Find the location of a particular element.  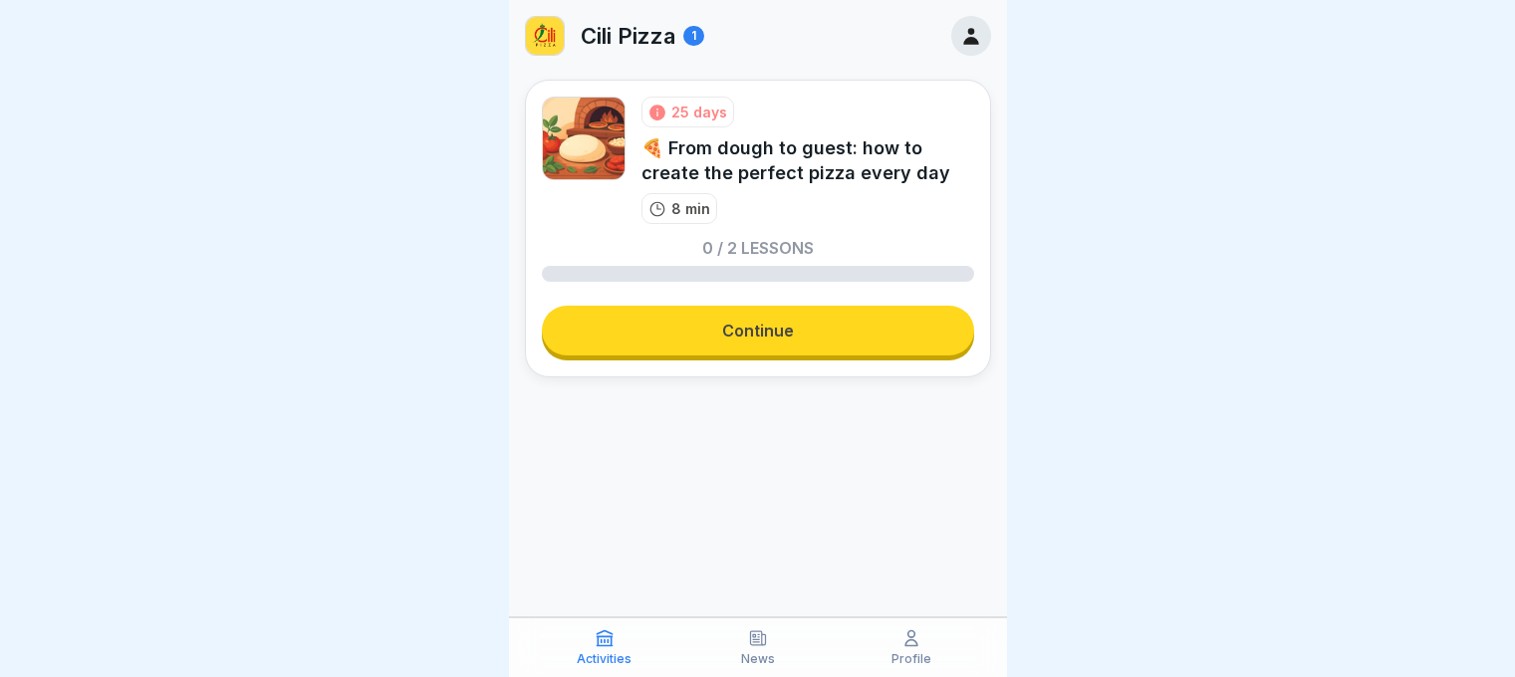

img: cili_pizza.png is located at coordinates (545, 36).